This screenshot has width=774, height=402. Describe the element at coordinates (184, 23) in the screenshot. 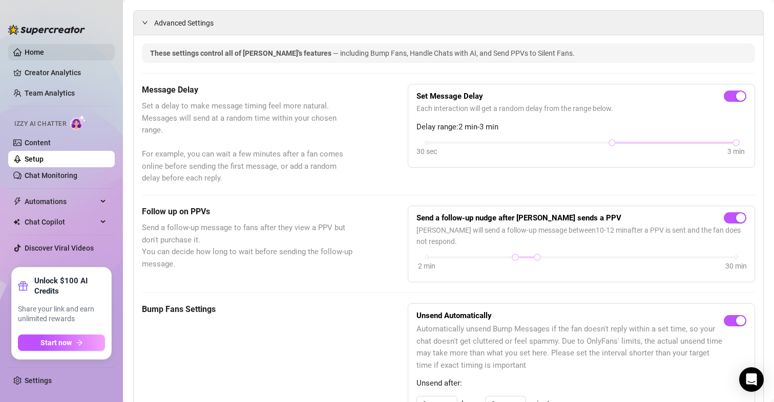

I see `span: Advanced Settings` at that location.